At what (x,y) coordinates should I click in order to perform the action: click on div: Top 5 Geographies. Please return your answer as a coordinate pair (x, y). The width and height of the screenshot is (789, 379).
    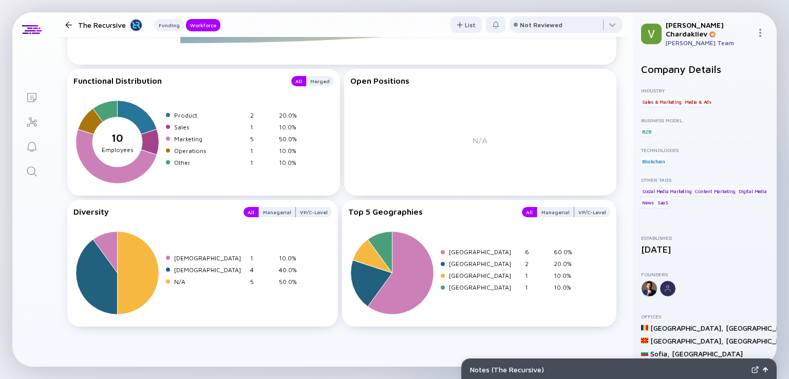
    Looking at the image, I should click on (430, 212).